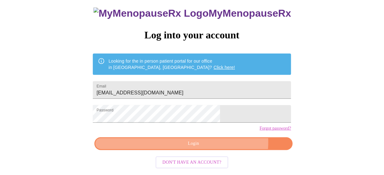 Image resolution: width=384 pixels, height=175 pixels. What do you see at coordinates (192, 162) in the screenshot?
I see `a: Don't have an account?` at bounding box center [192, 162].